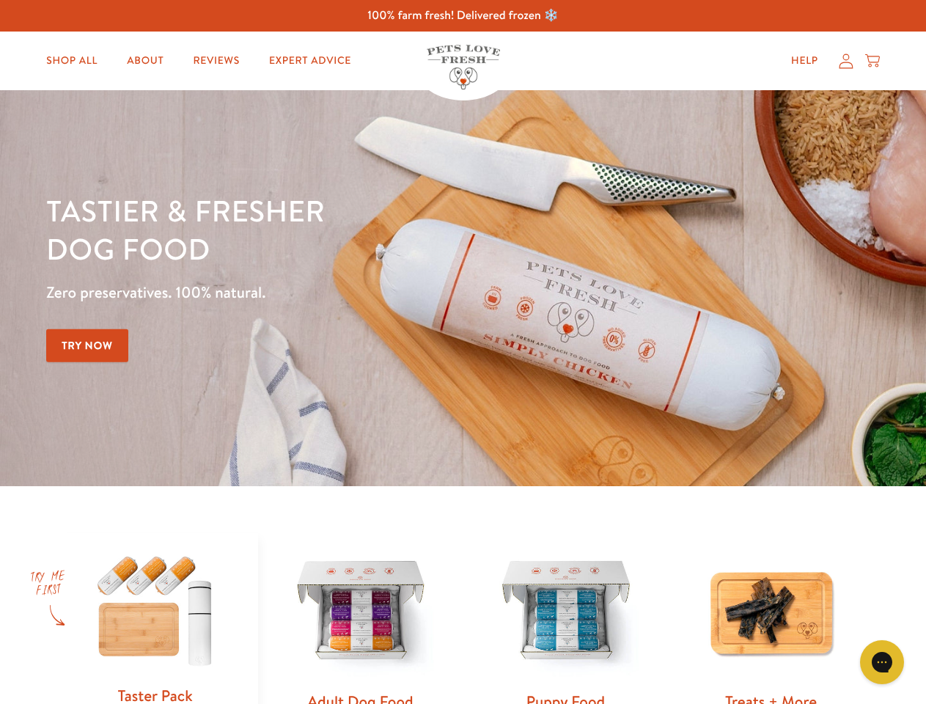  What do you see at coordinates (804, 61) in the screenshot?
I see `a: Help` at bounding box center [804, 61].